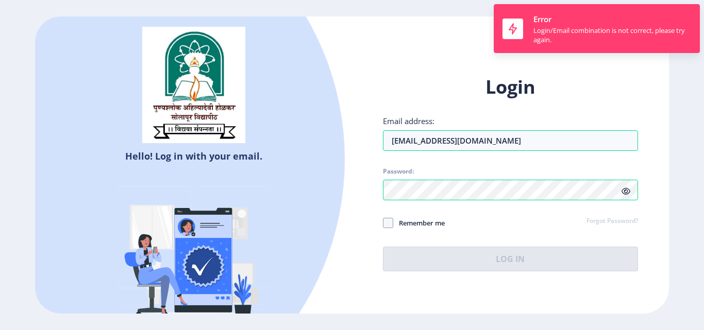  What do you see at coordinates (542, 19) in the screenshot?
I see `span: Error` at bounding box center [542, 19].